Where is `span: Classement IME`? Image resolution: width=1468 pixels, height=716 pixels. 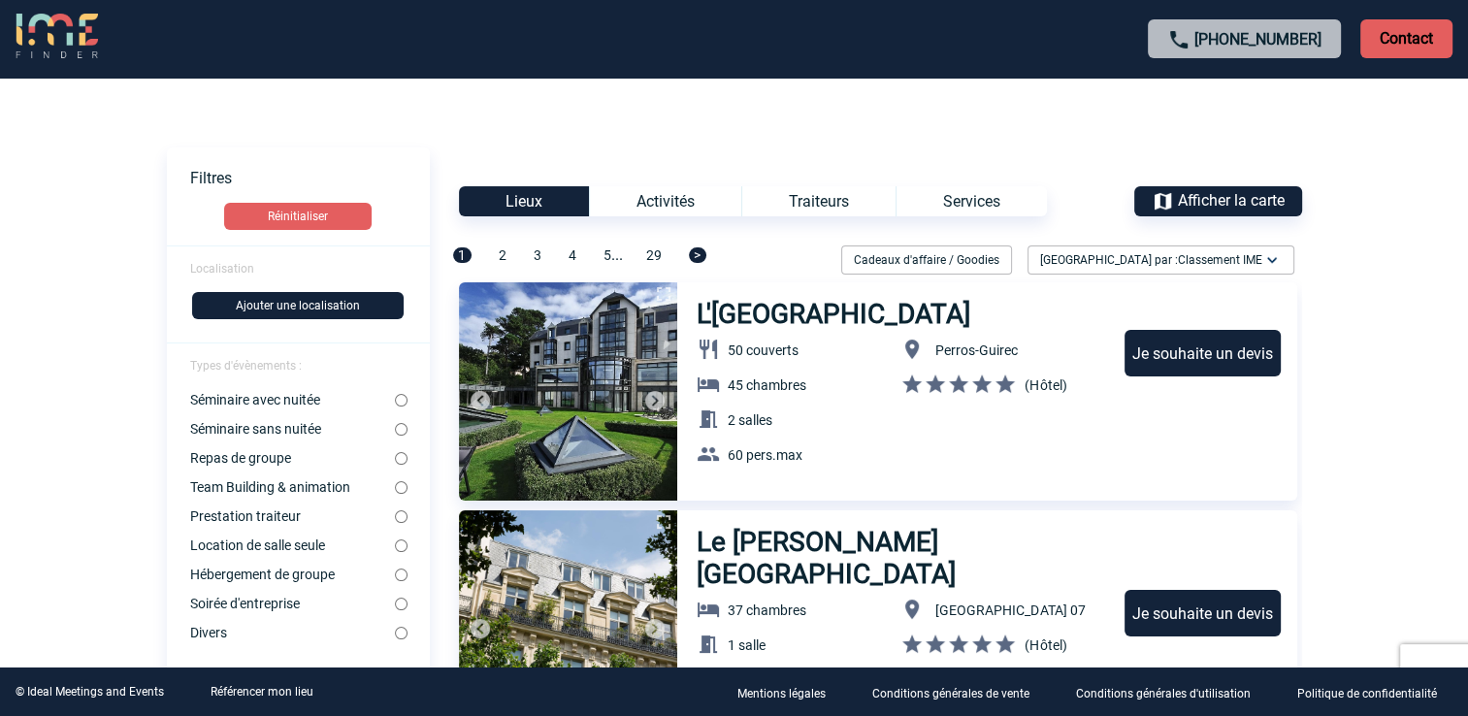
span: Classement IME is located at coordinates (1219, 260).